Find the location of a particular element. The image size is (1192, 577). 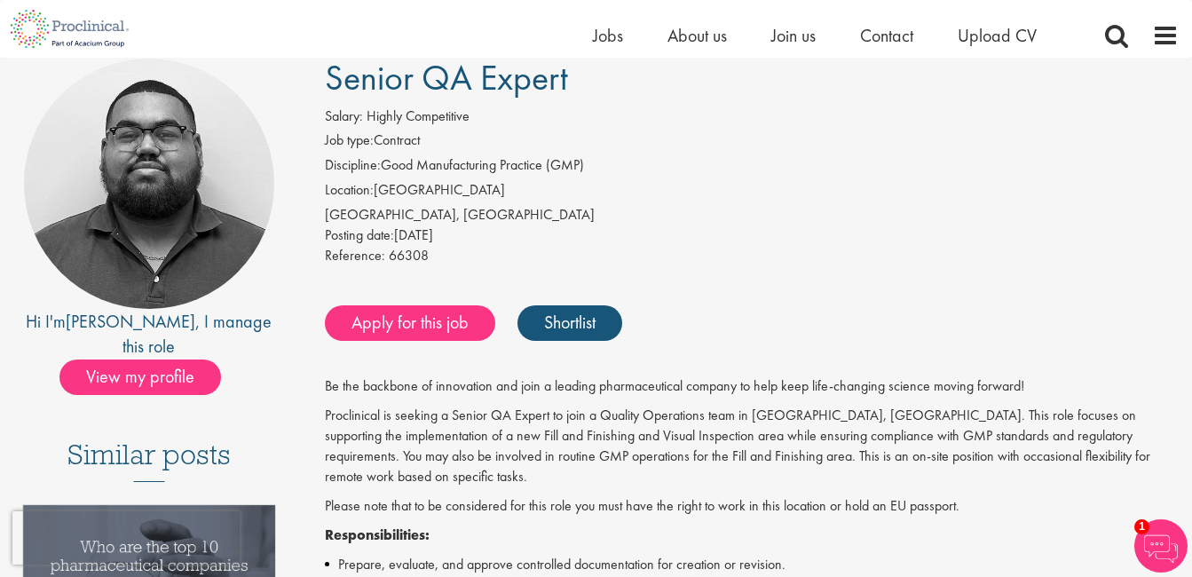

a: Upload CV is located at coordinates (997, 36).